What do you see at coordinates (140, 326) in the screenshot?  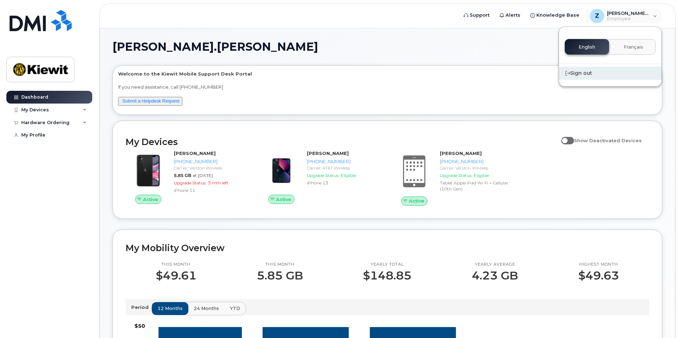 I see `tspan: $50` at bounding box center [140, 326].